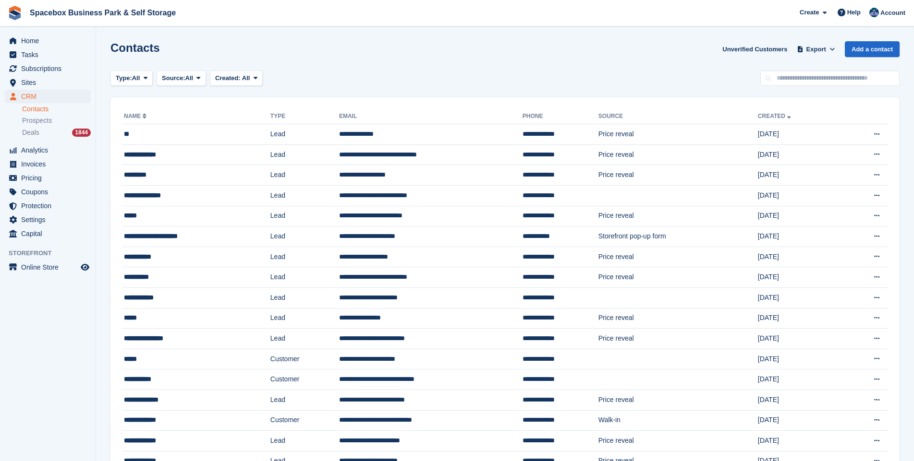 This screenshot has height=461, width=914. What do you see at coordinates (678, 117) in the screenshot?
I see `th: Source` at bounding box center [678, 117].